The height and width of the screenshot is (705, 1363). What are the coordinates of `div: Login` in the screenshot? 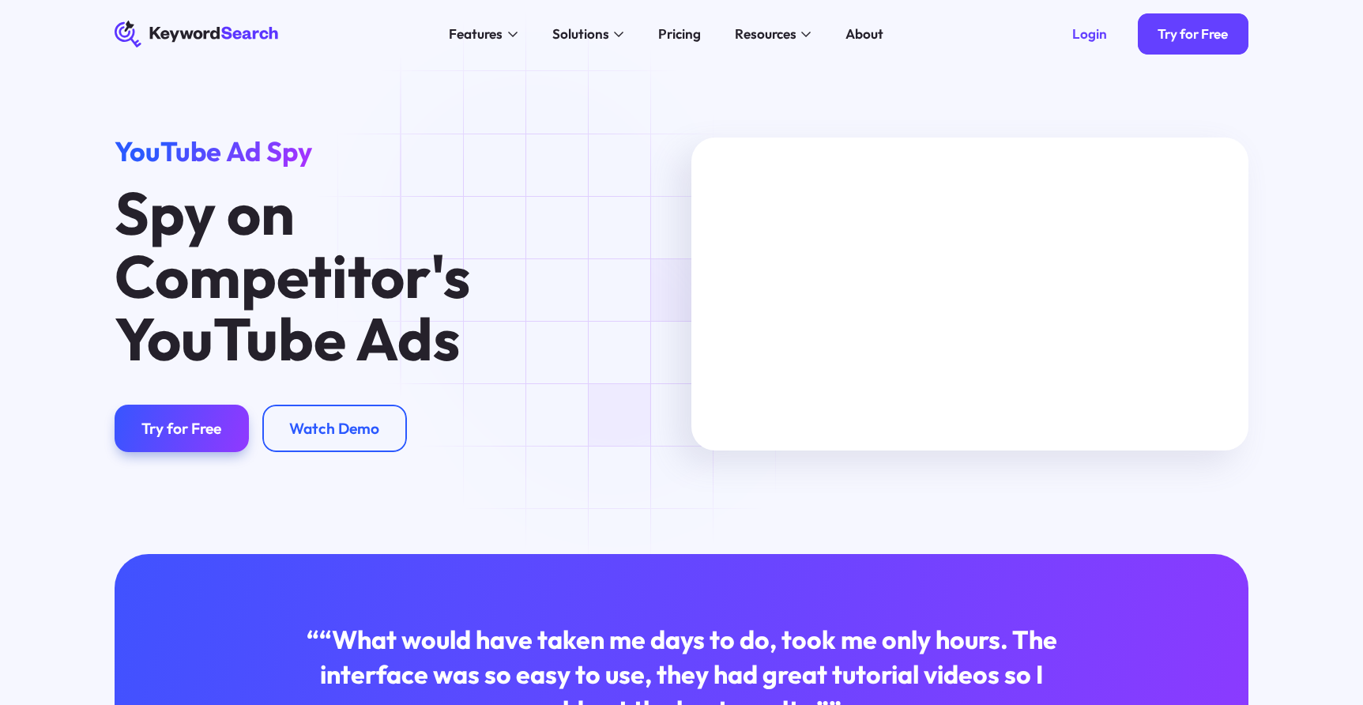 It's located at (1089, 33).